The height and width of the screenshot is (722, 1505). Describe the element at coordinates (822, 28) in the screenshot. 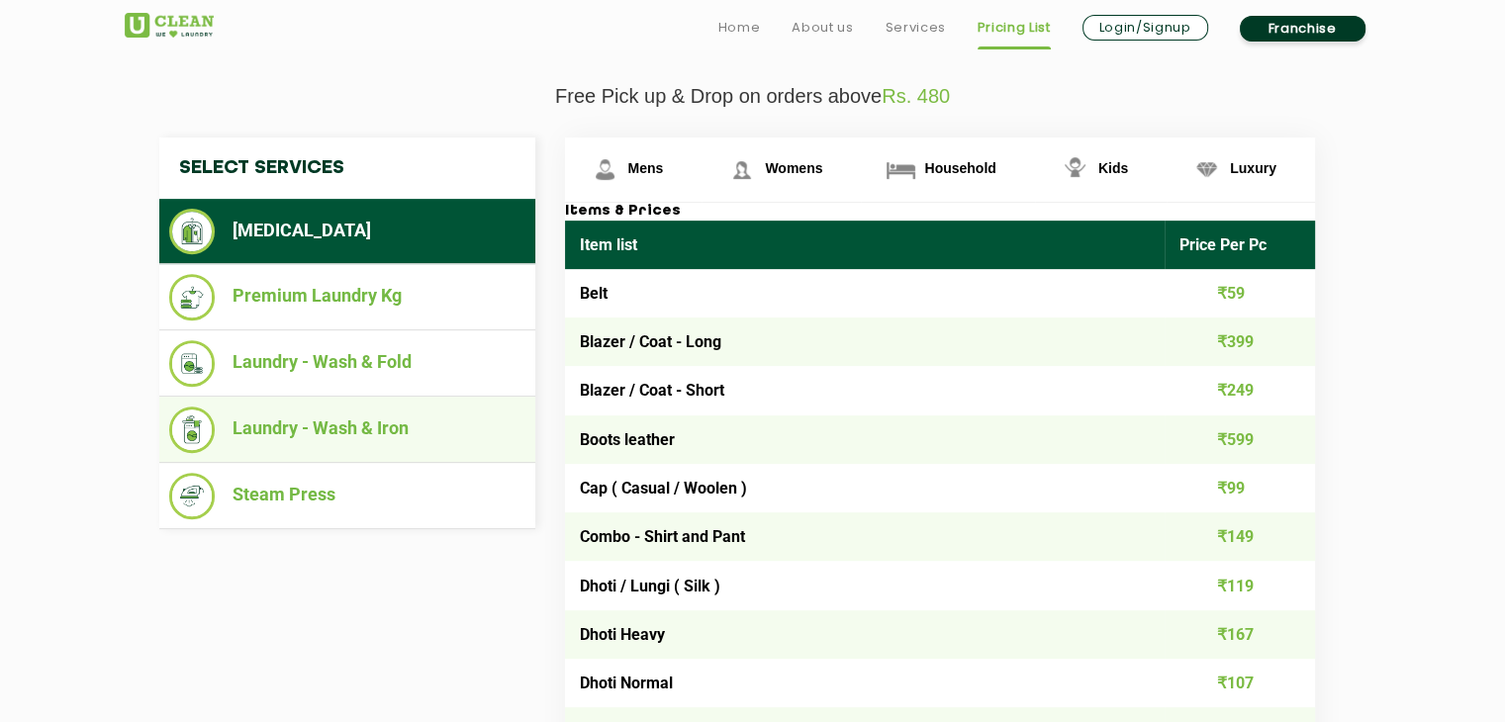

I see `a: About us` at that location.